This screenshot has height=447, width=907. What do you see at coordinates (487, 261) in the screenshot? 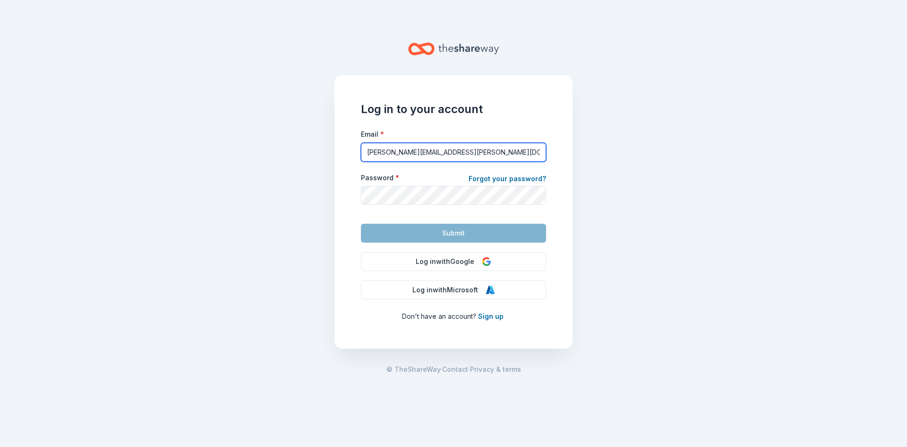
I see `img: Google Logo` at bounding box center [487, 261].